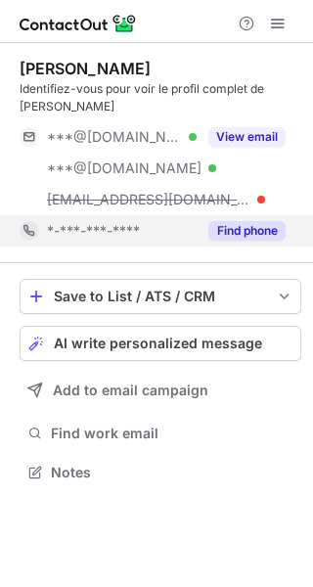 Image resolution: width=313 pixels, height=587 pixels. Describe the element at coordinates (160, 296) in the screenshot. I see `div: Save to List / ATS / CRM` at that location.